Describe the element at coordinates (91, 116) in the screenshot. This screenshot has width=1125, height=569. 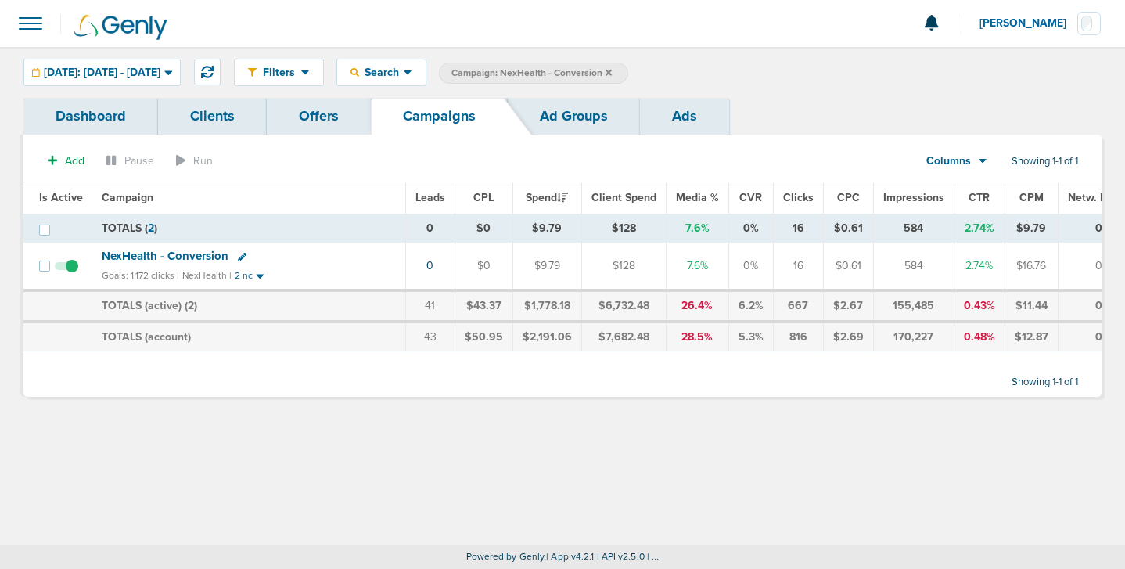
I see `a: Dashboard` at that location.